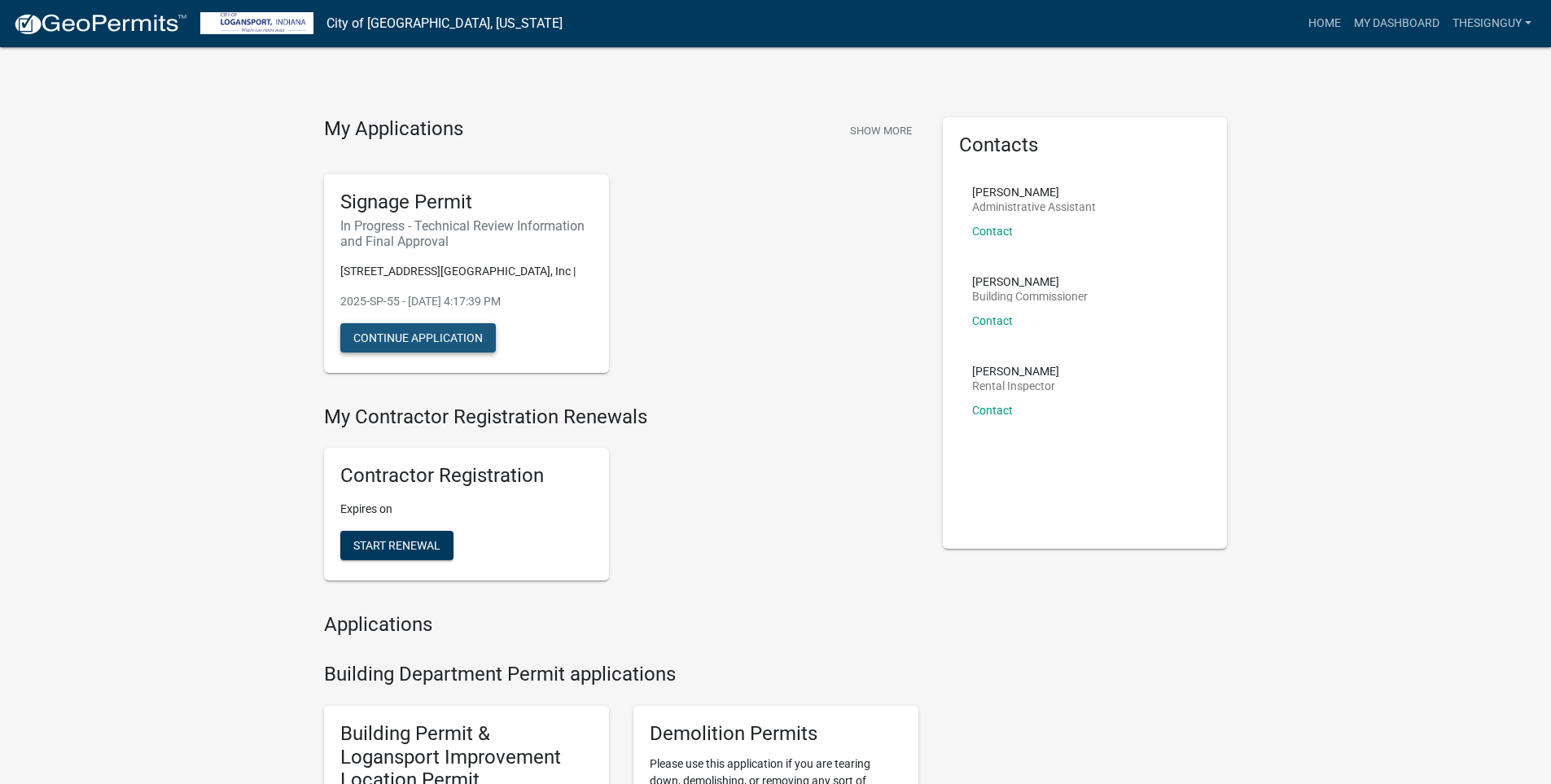 The image size is (1551, 784). I want to click on wm-registration-list-section: My Contractor Registration Renewals, so click(621, 500).